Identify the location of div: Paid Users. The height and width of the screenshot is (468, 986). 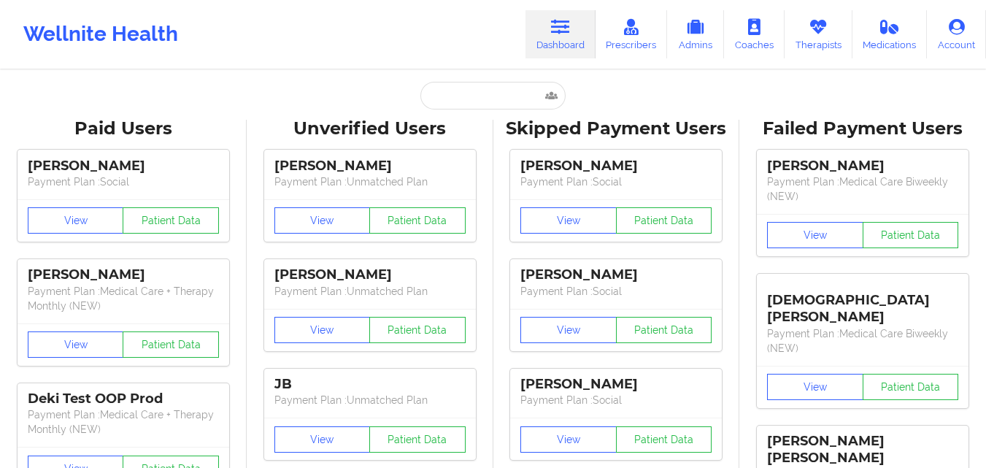
(123, 128).